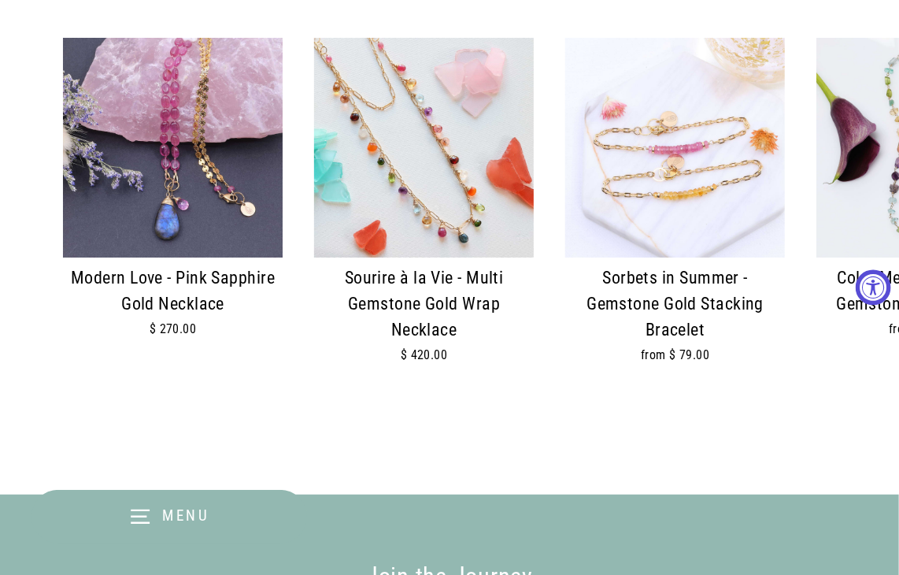 The width and height of the screenshot is (899, 575). Describe the element at coordinates (172, 147) in the screenshot. I see `img: Modern Love - Pink Sapphire Gold Necklace main image | Breathe Autumn Rain Artisan Jewelry` at that location.